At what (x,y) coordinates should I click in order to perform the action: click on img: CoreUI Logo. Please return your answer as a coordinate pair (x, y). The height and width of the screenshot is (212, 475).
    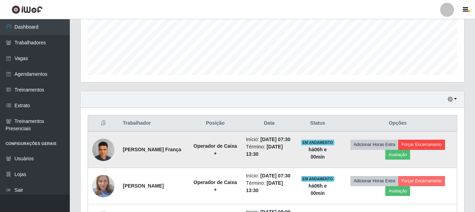
    Looking at the image, I should click on (27, 9).